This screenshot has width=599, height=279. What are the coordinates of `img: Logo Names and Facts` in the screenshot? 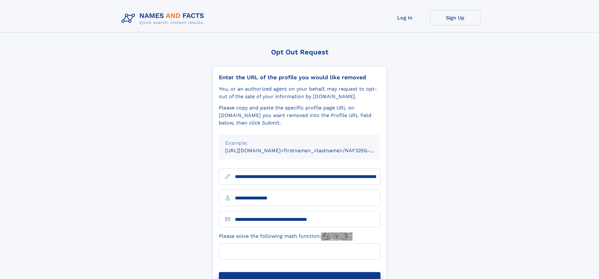 It's located at (164, 19).